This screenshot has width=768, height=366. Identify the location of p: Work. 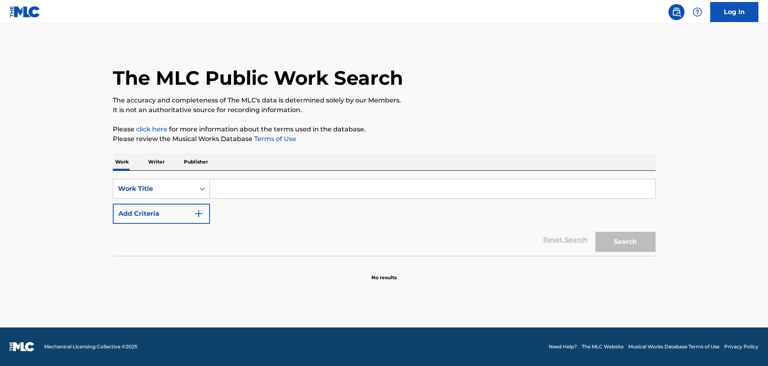
(122, 162).